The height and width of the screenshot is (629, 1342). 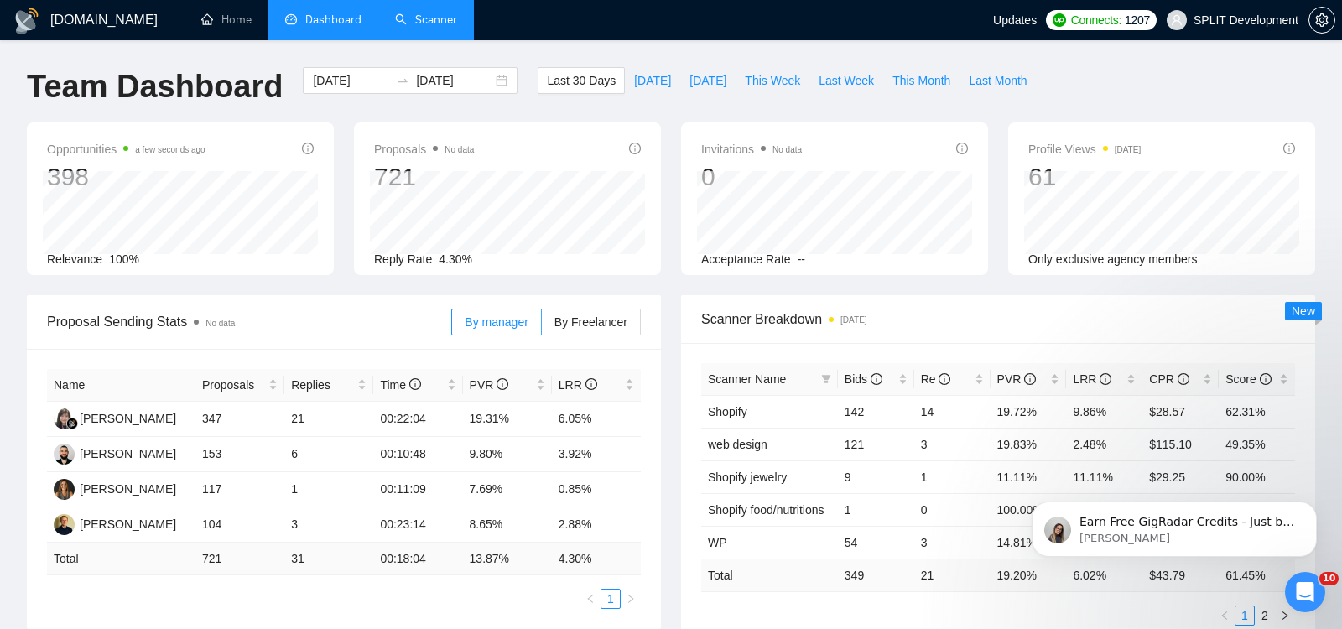 I want to click on button: Last 30 Days, so click(x=581, y=81).